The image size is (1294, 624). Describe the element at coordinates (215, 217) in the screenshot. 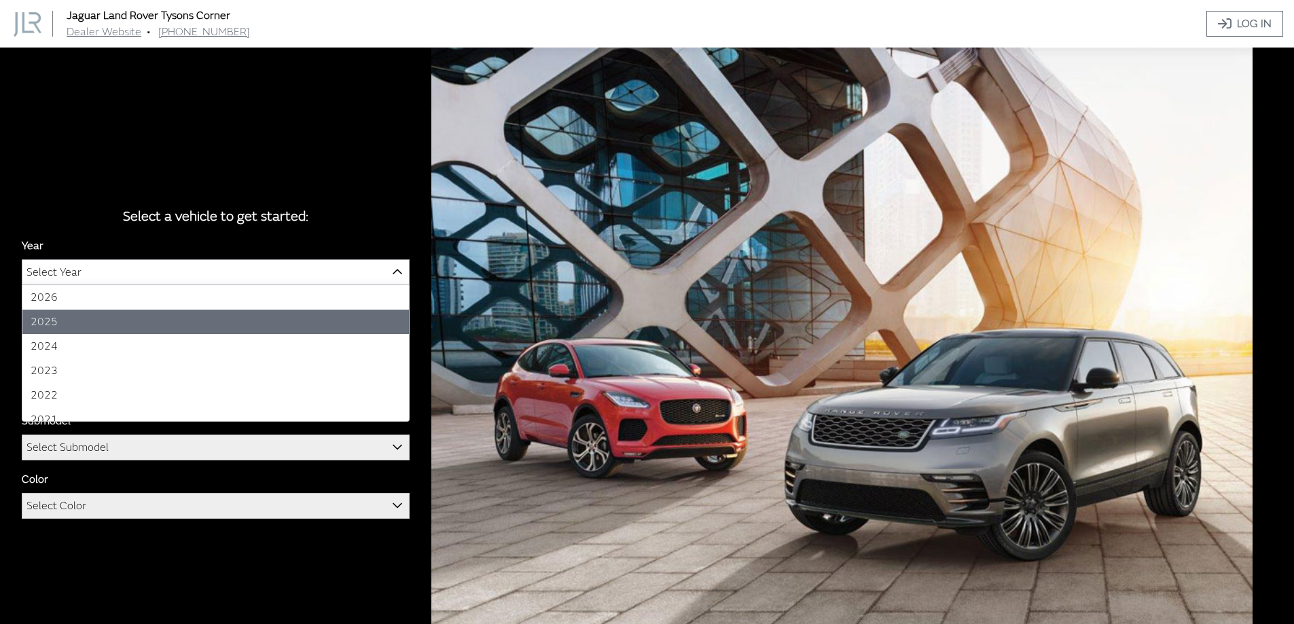

I see `div: Select a vehicle to get started:` at that location.